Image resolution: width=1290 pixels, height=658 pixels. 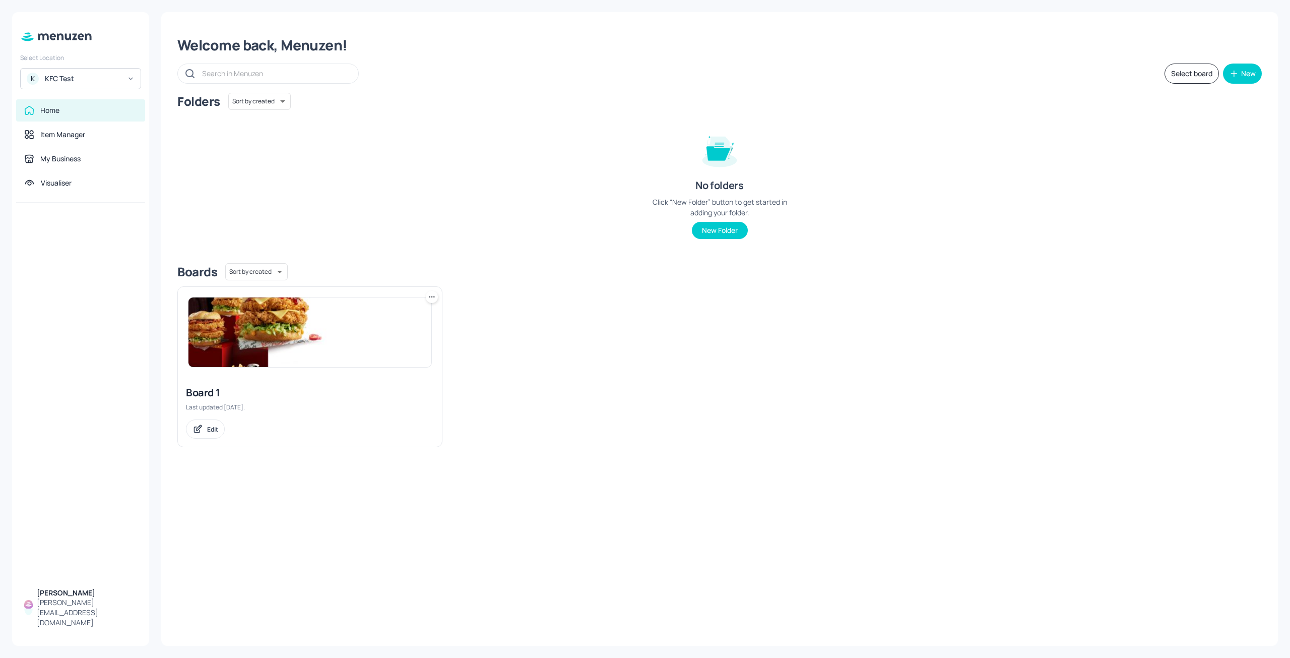 I want to click on input: Search in Menuzen, so click(x=275, y=73).